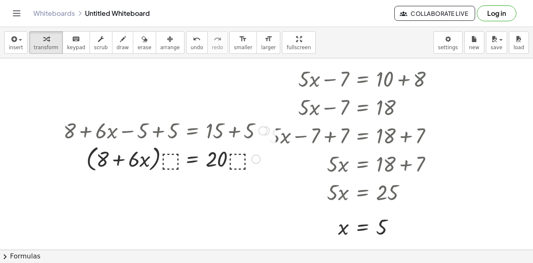  Describe the element at coordinates (474, 47) in the screenshot. I see `span: new` at that location.